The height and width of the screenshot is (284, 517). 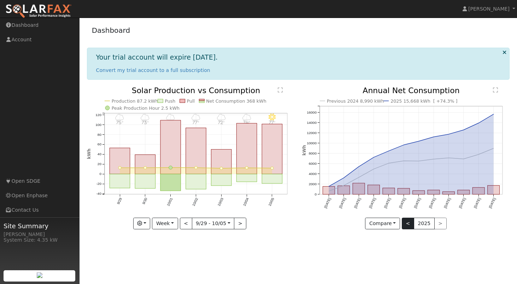 What do you see at coordinates (40, 276) in the screenshot?
I see `img: retrieve` at bounding box center [40, 276].